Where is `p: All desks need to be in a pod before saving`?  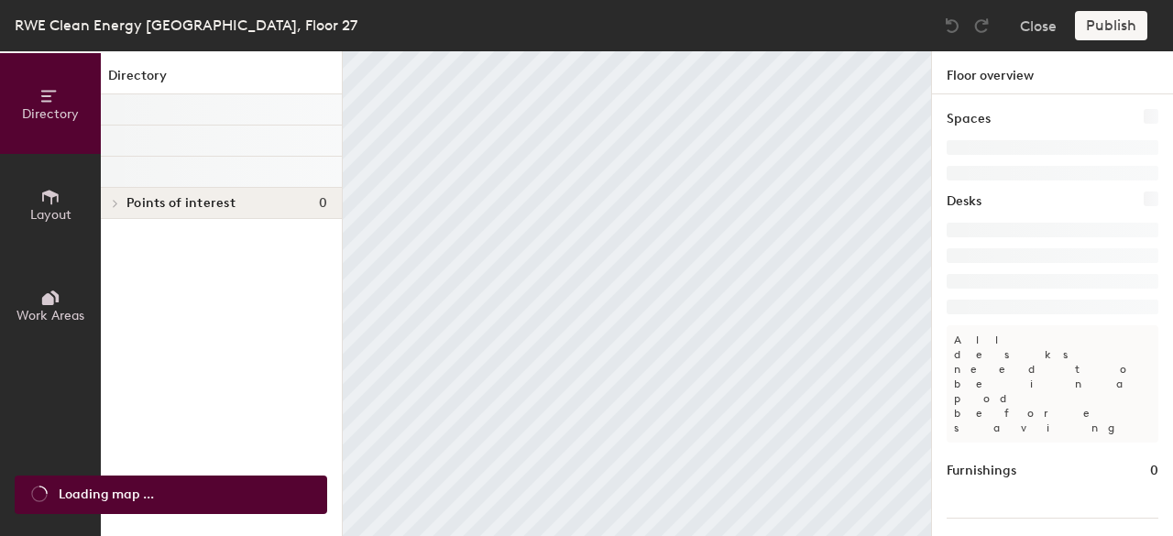
p: All desks need to be in a pod before saving is located at coordinates (1052, 384).